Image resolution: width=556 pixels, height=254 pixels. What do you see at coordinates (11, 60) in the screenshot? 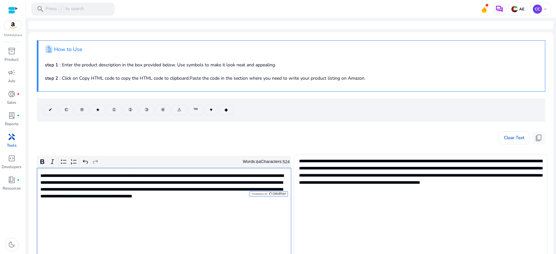
I see `p: Product` at bounding box center [11, 60].